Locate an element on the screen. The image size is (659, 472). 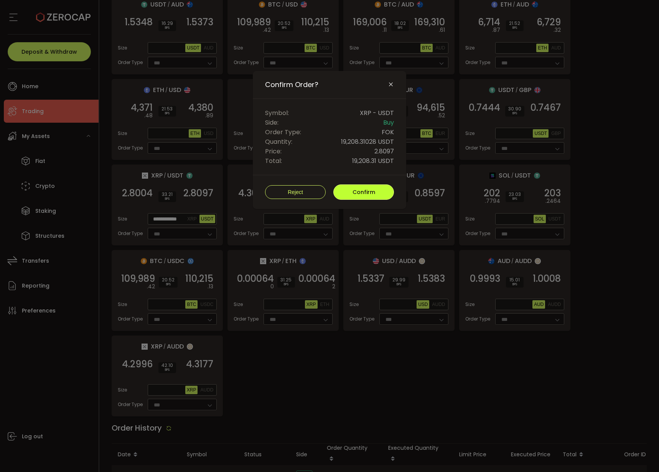
span: XRP - USDT is located at coordinates (377, 113).